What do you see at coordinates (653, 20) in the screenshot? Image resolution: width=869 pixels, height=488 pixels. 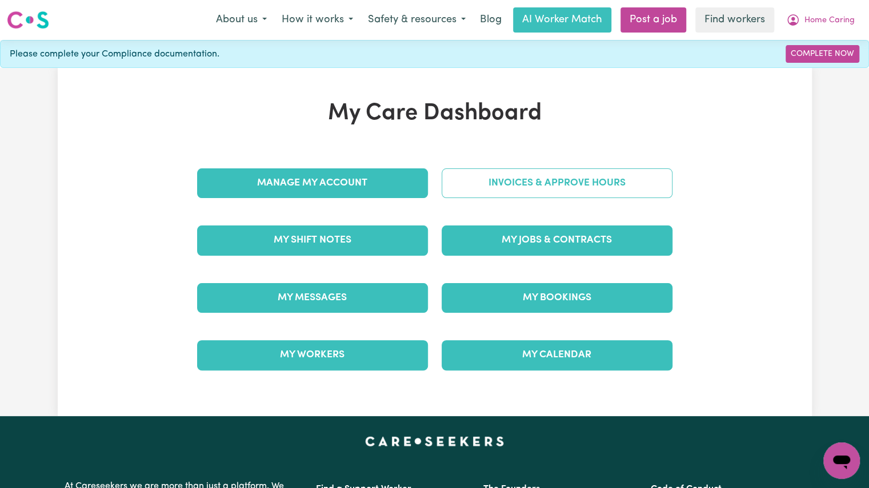 I see `a: Post a job` at bounding box center [653, 20].